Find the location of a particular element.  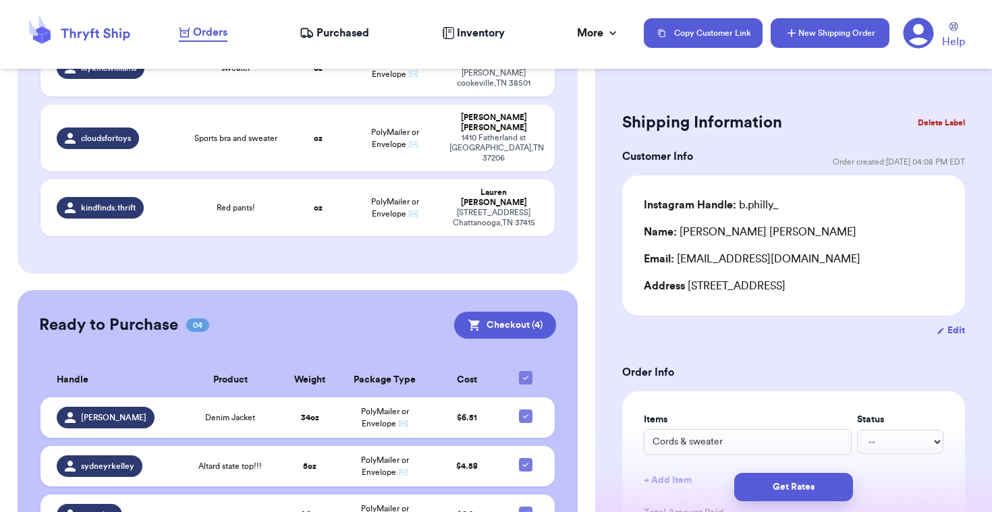

span: $ 4.58 is located at coordinates (467, 466).